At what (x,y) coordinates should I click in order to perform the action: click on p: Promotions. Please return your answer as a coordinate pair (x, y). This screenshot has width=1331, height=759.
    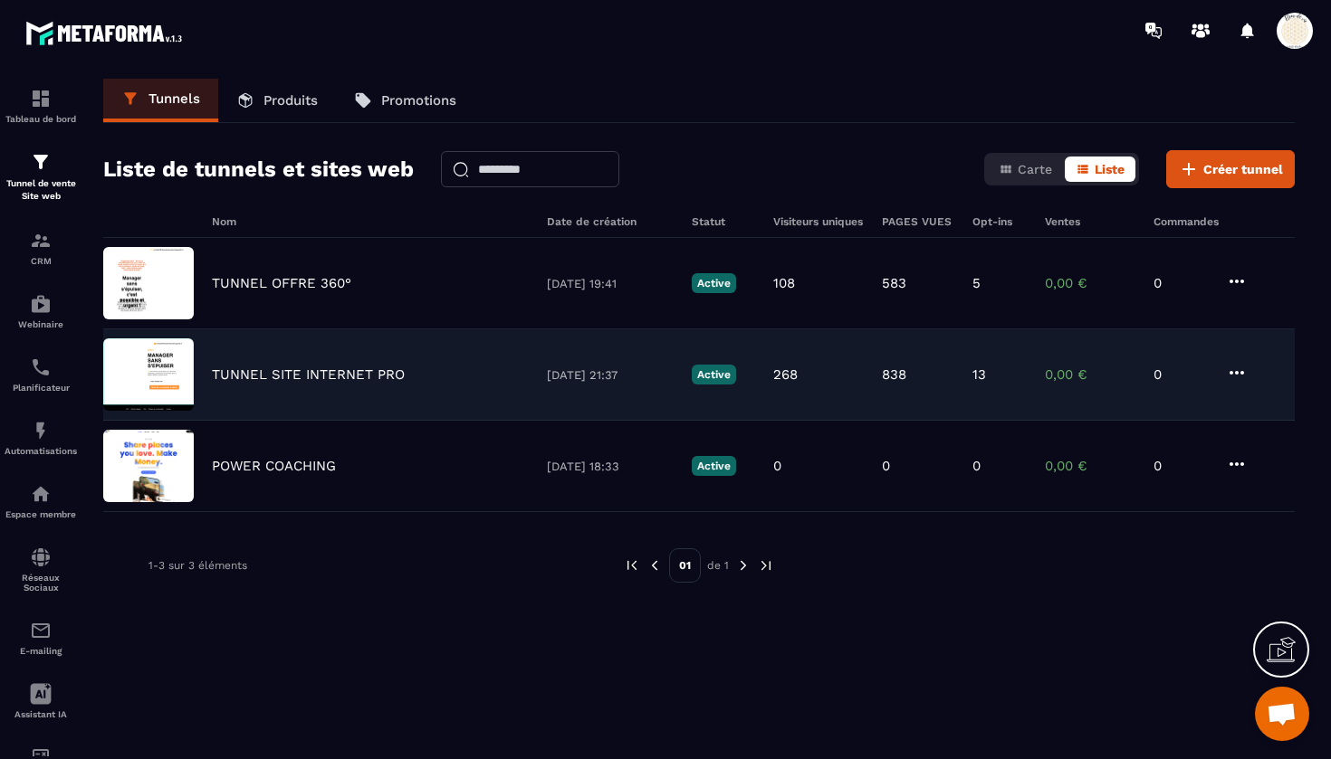
    Looking at the image, I should click on (418, 100).